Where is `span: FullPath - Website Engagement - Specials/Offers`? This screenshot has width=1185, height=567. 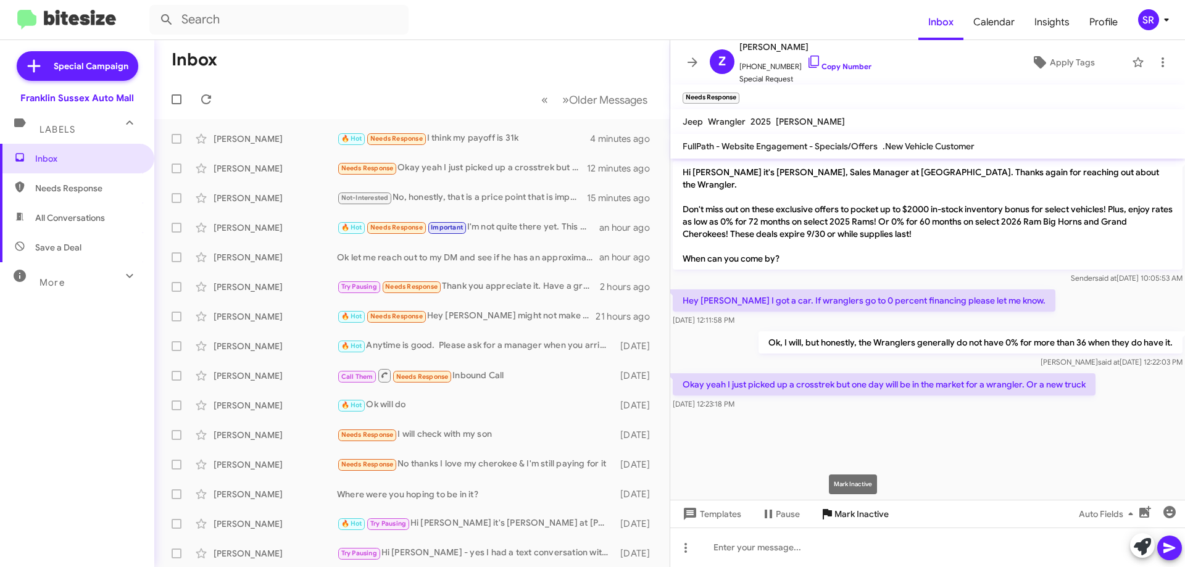
span: FullPath - Website Engagement - Specials/Offers is located at coordinates (780, 146).